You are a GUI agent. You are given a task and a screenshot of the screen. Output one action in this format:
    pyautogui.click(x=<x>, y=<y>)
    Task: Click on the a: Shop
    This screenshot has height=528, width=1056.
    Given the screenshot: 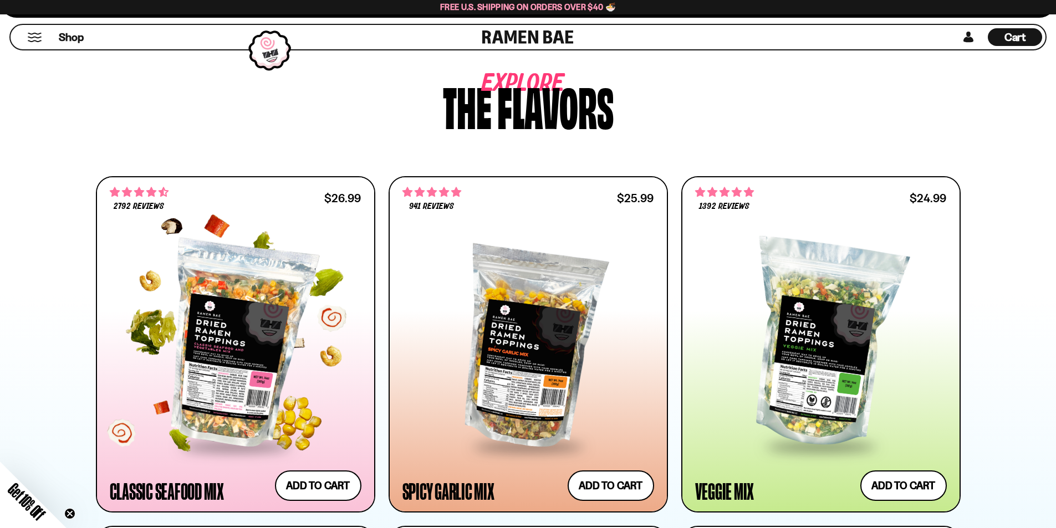 What is the action you would take?
    pyautogui.click(x=71, y=37)
    